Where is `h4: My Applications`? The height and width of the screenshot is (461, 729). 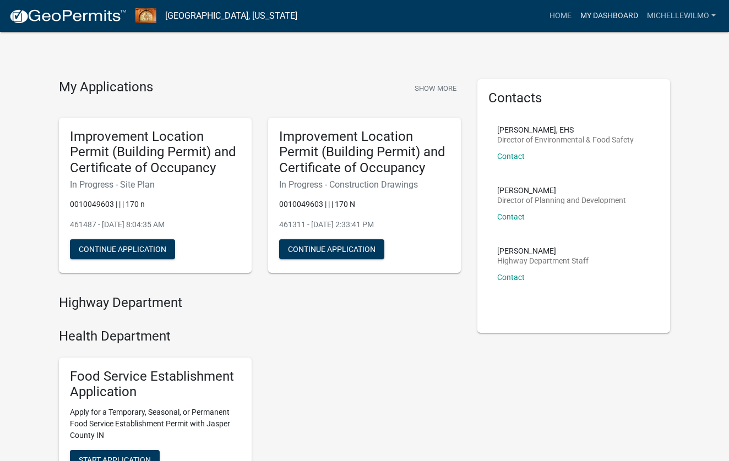
h4: My Applications is located at coordinates (106, 87).